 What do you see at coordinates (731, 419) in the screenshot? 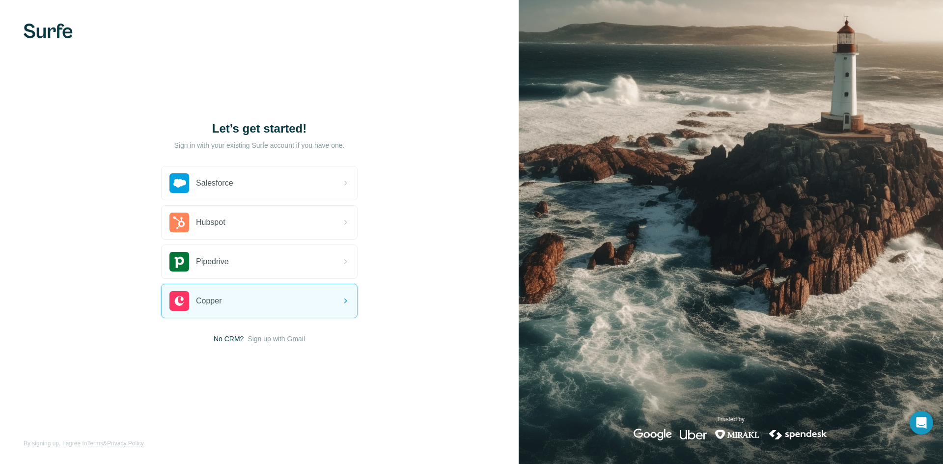
I see `p: Trusted by` at bounding box center [731, 419].